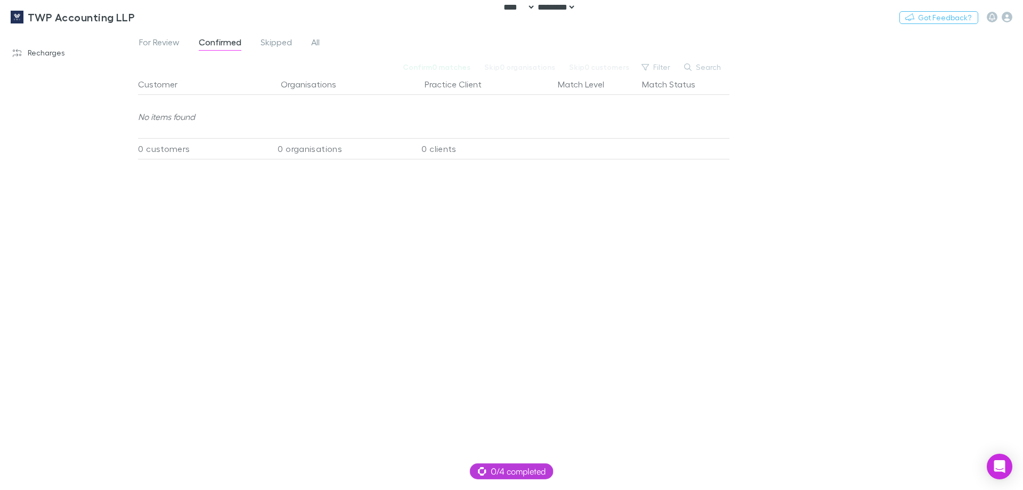  Describe the element at coordinates (599, 67) in the screenshot. I see `button: Skip0 customers` at that location.